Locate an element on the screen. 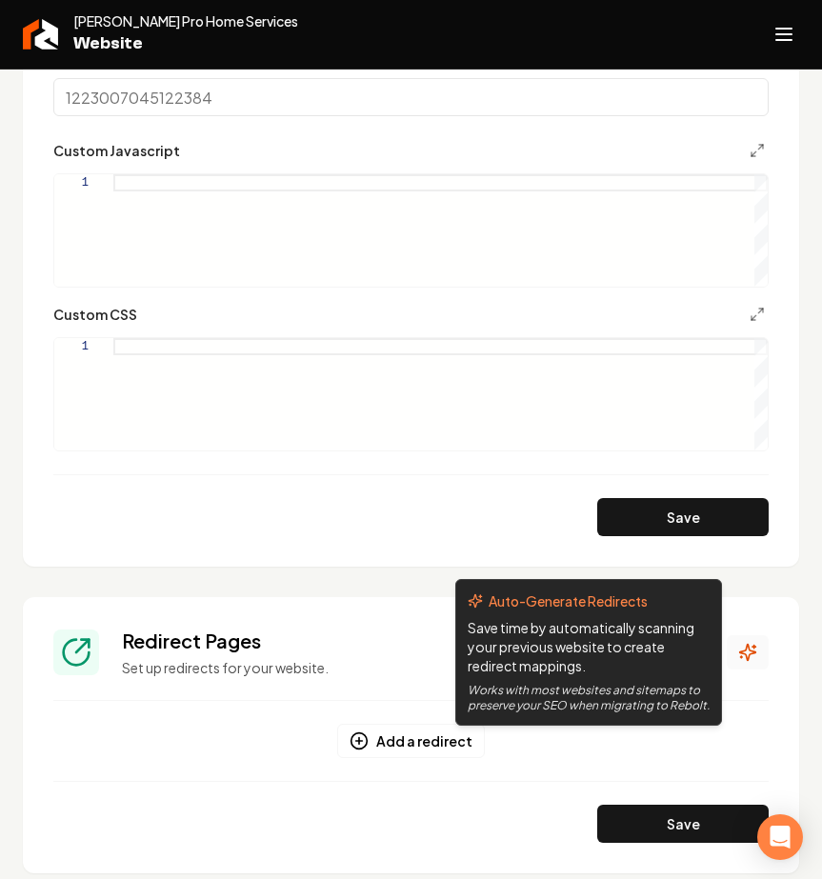  p: Save time by automatically scanning your previous website to create redirect mappings. is located at coordinates (589, 647).